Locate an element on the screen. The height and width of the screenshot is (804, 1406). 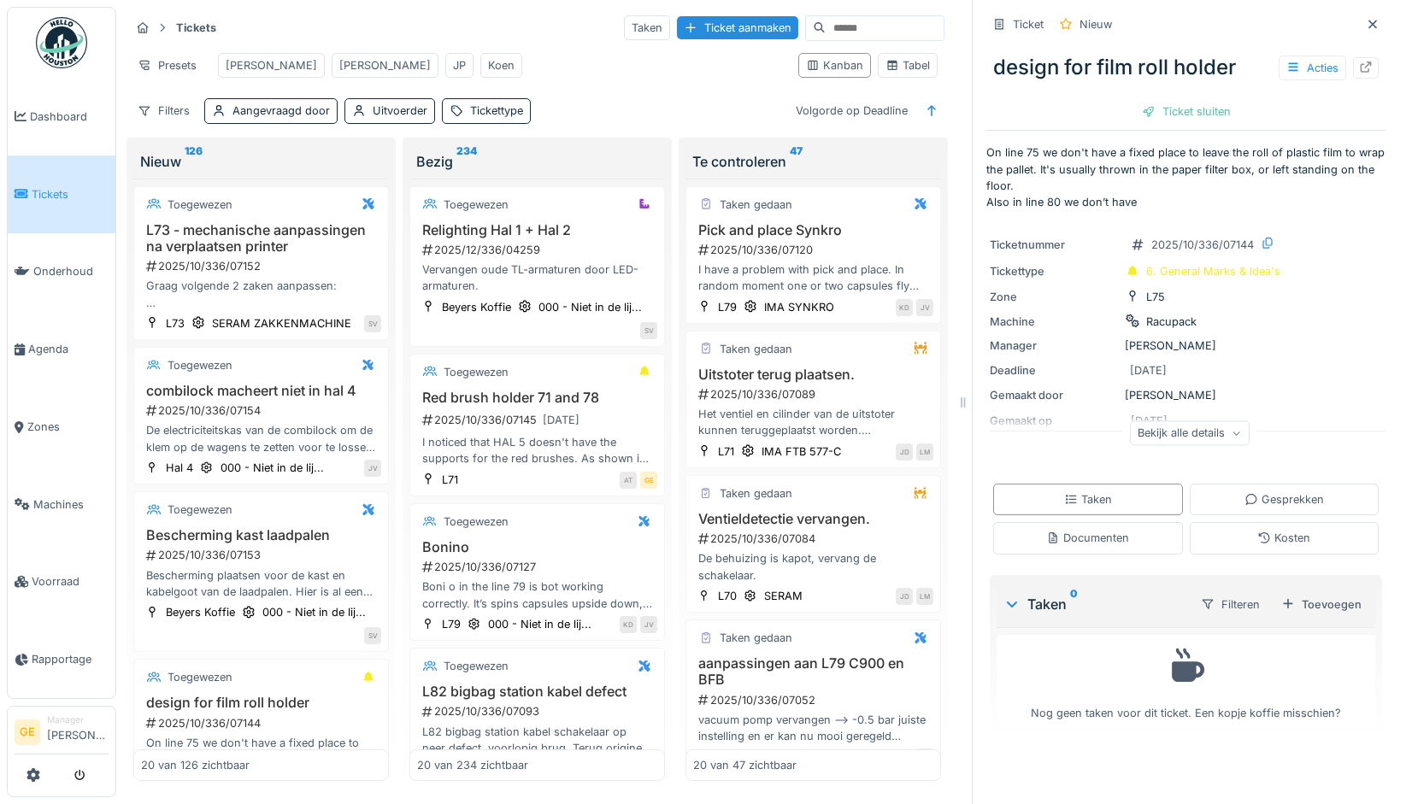
div: SERAM is located at coordinates (783, 596).